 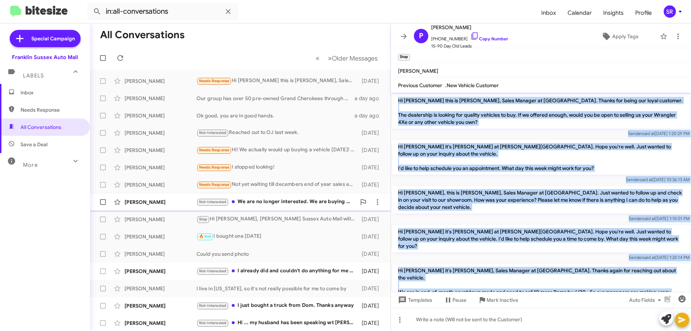 What do you see at coordinates (276, 201) in the screenshot?
I see `div: We are no longer interested. We are buying a Toyota Sienna. Thanks` at bounding box center [276, 201].